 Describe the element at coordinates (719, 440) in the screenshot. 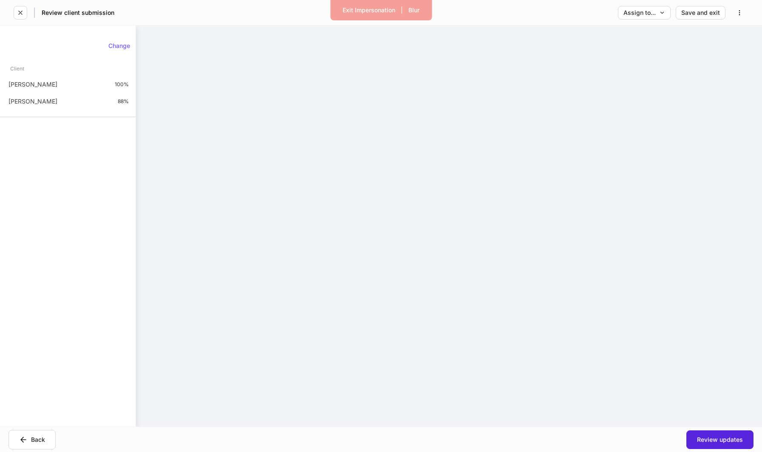

I see `div: Review updates` at that location.